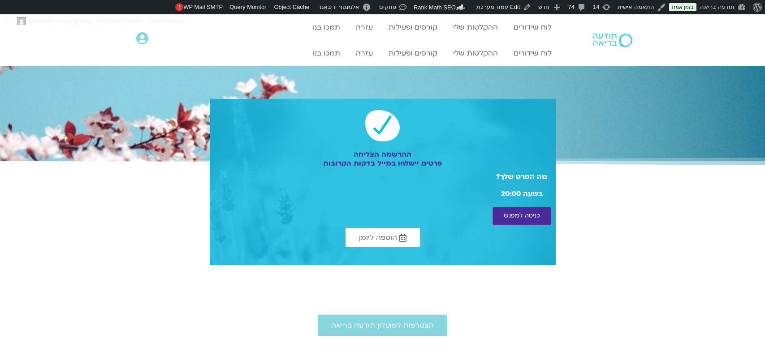 Image resolution: width=765 pixels, height=354 pixels. What do you see at coordinates (434, 7) in the screenshot?
I see `span: Rank Math SEO` at bounding box center [434, 7].